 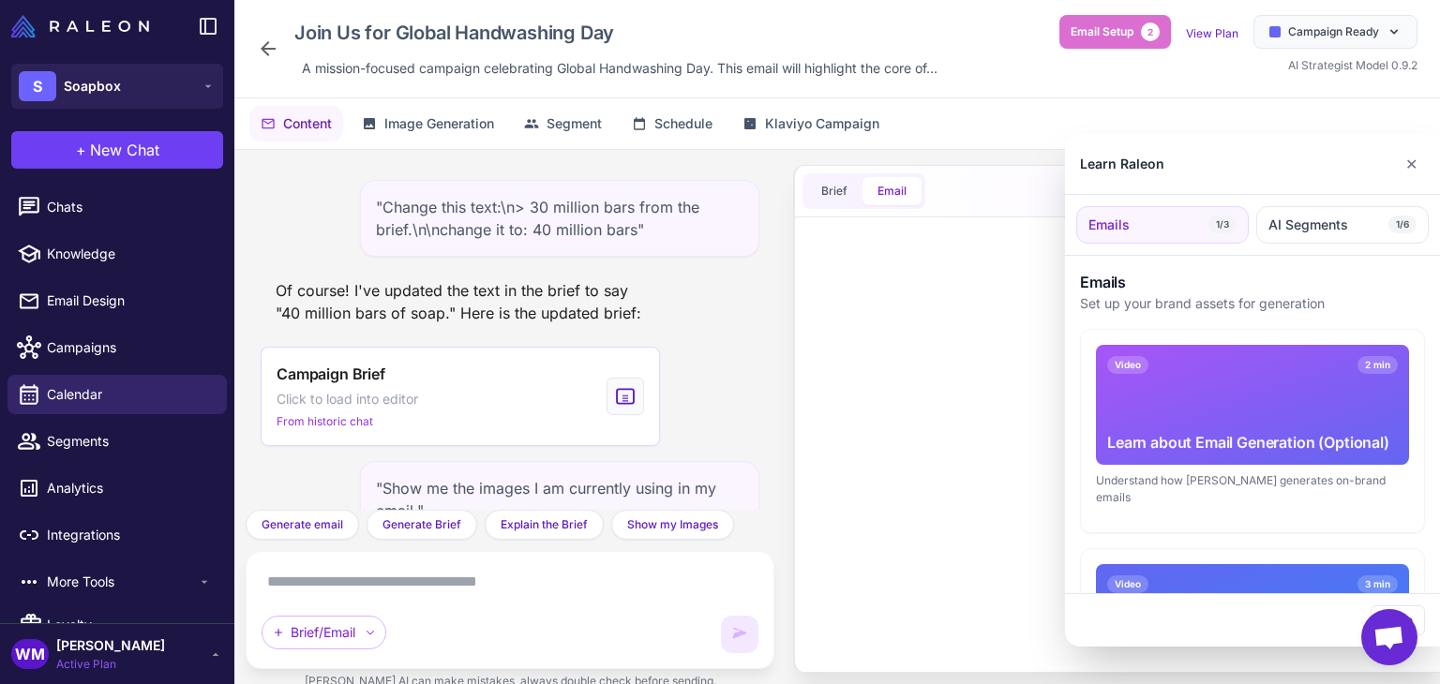 What do you see at coordinates (1122, 164) in the screenshot?
I see `div: Learn Raleon` at bounding box center [1122, 164].